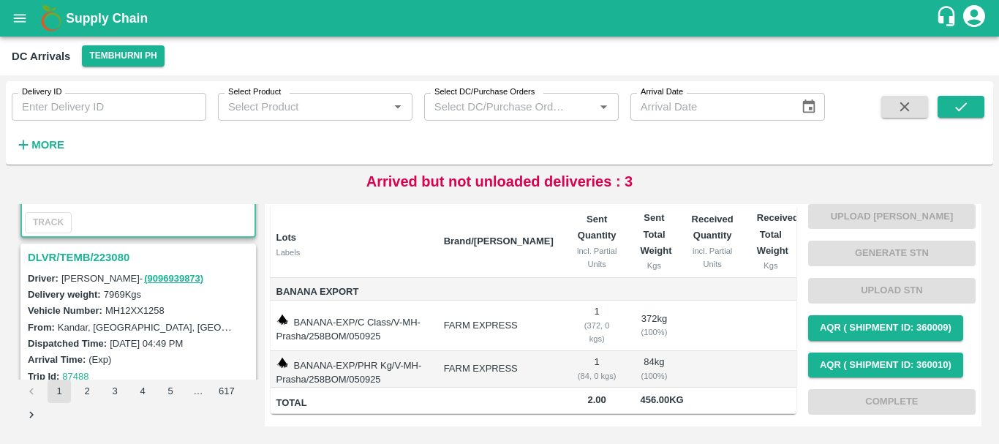  Describe the element at coordinates (886, 365) in the screenshot. I see `button: AQR ( Shipment Id: 360010)` at that location.